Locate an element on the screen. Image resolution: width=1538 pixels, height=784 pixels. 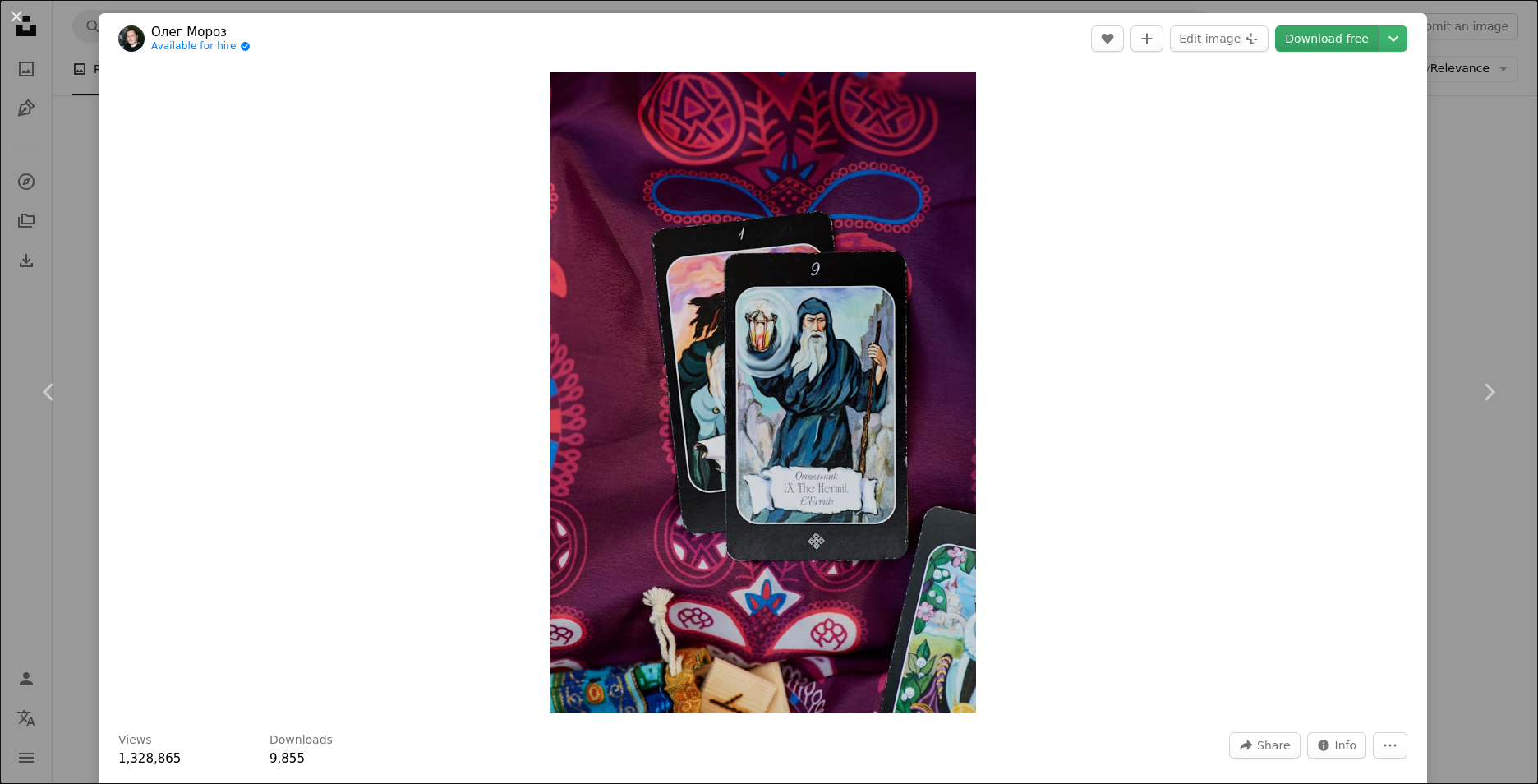
img: black and white card on red textile is located at coordinates (763, 392).